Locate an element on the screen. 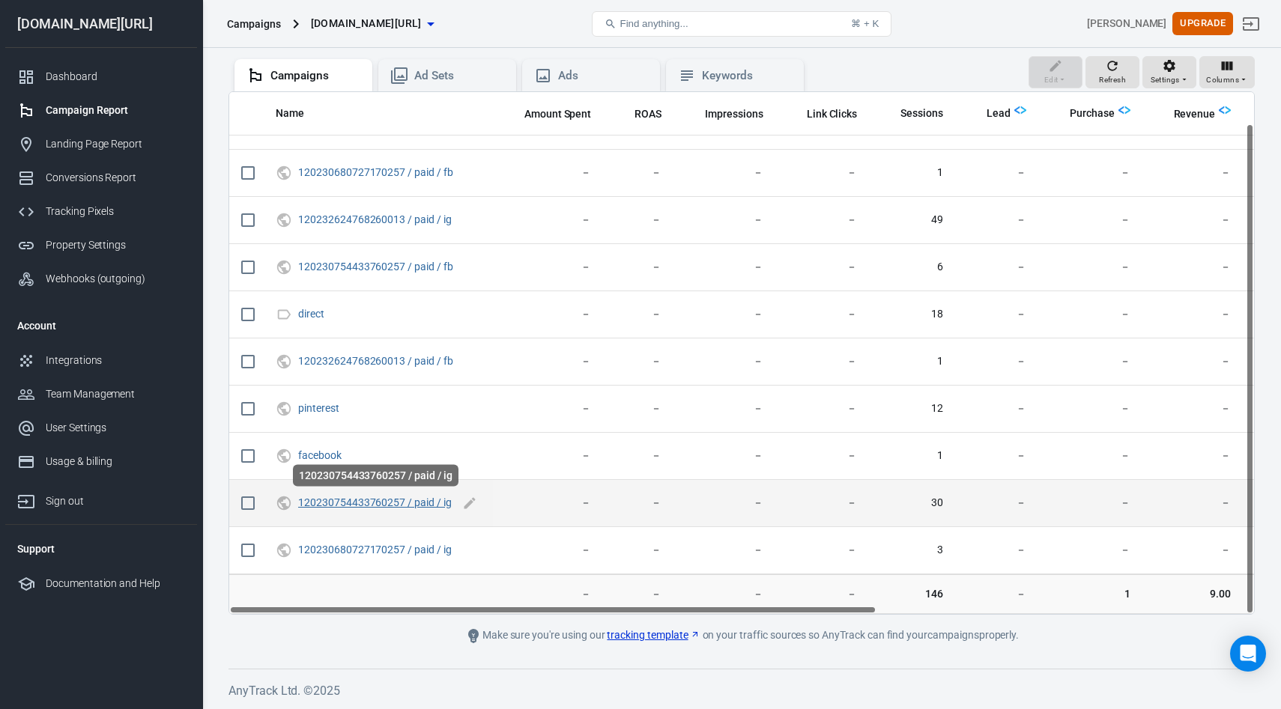  div: Campaign Report is located at coordinates (115, 110).